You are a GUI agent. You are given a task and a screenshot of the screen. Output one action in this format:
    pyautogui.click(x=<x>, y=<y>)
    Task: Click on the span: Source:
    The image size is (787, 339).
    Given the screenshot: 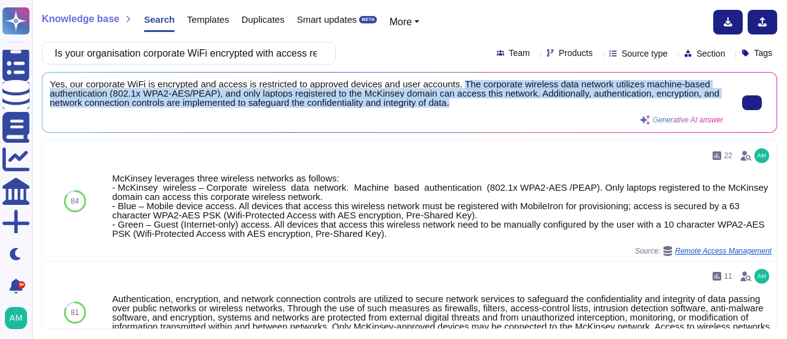 What is the action you would take?
    pyautogui.click(x=703, y=251)
    